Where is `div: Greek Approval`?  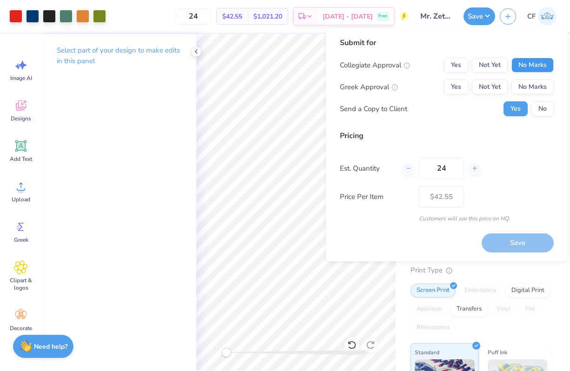
div: Greek Approval is located at coordinates (369, 87).